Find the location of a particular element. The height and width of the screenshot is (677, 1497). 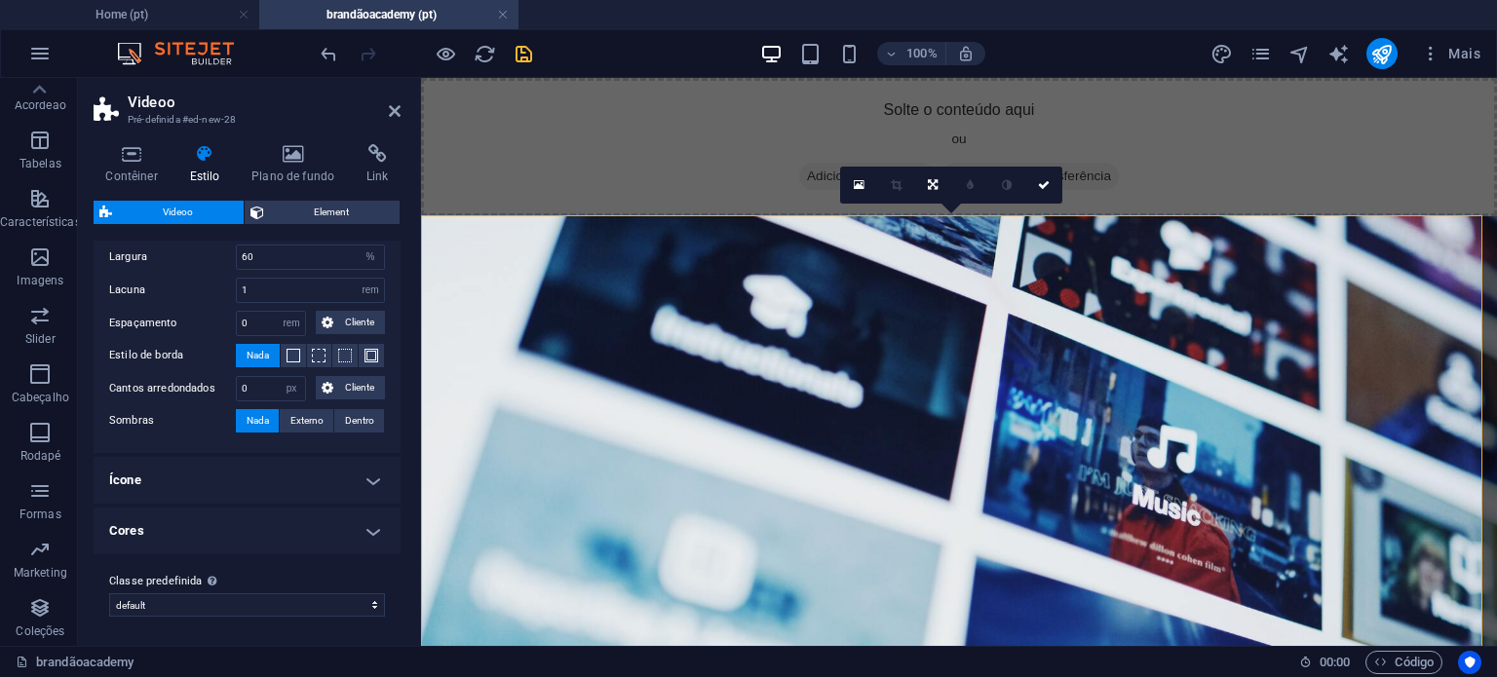

button: undo is located at coordinates (328, 54).